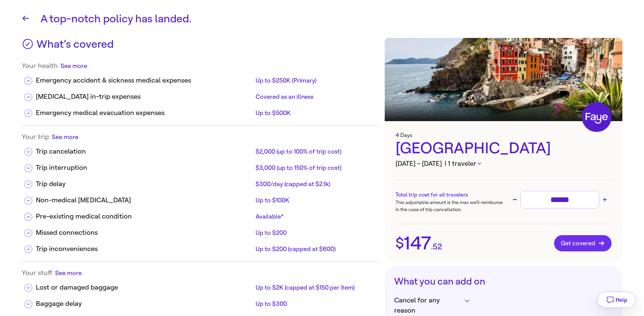 Image resolution: width=644 pixels, height=316 pixels. What do you see at coordinates (314, 80) in the screenshot?
I see `div: Up to $250K (Primary)` at bounding box center [314, 80].